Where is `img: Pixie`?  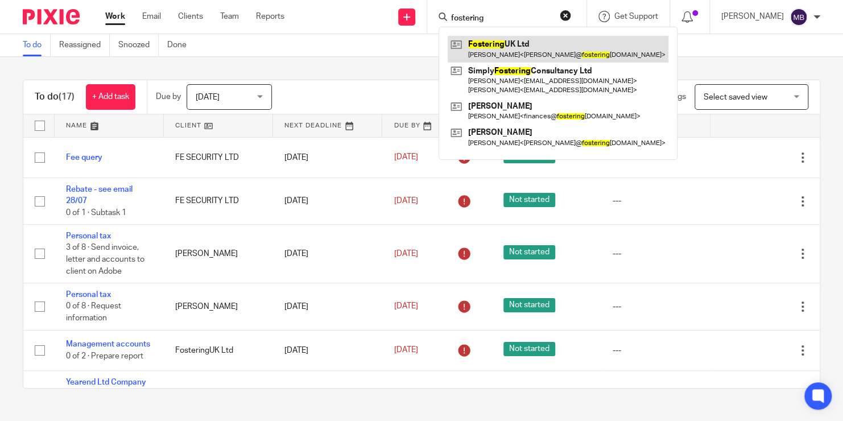 img: Pixie is located at coordinates (51, 16).